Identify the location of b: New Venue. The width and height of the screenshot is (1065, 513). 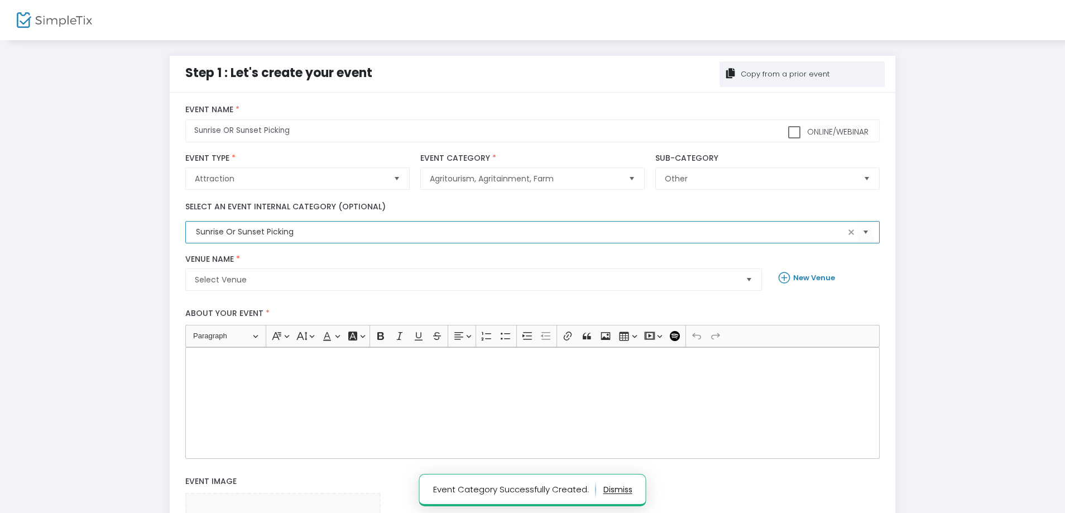
(814, 277).